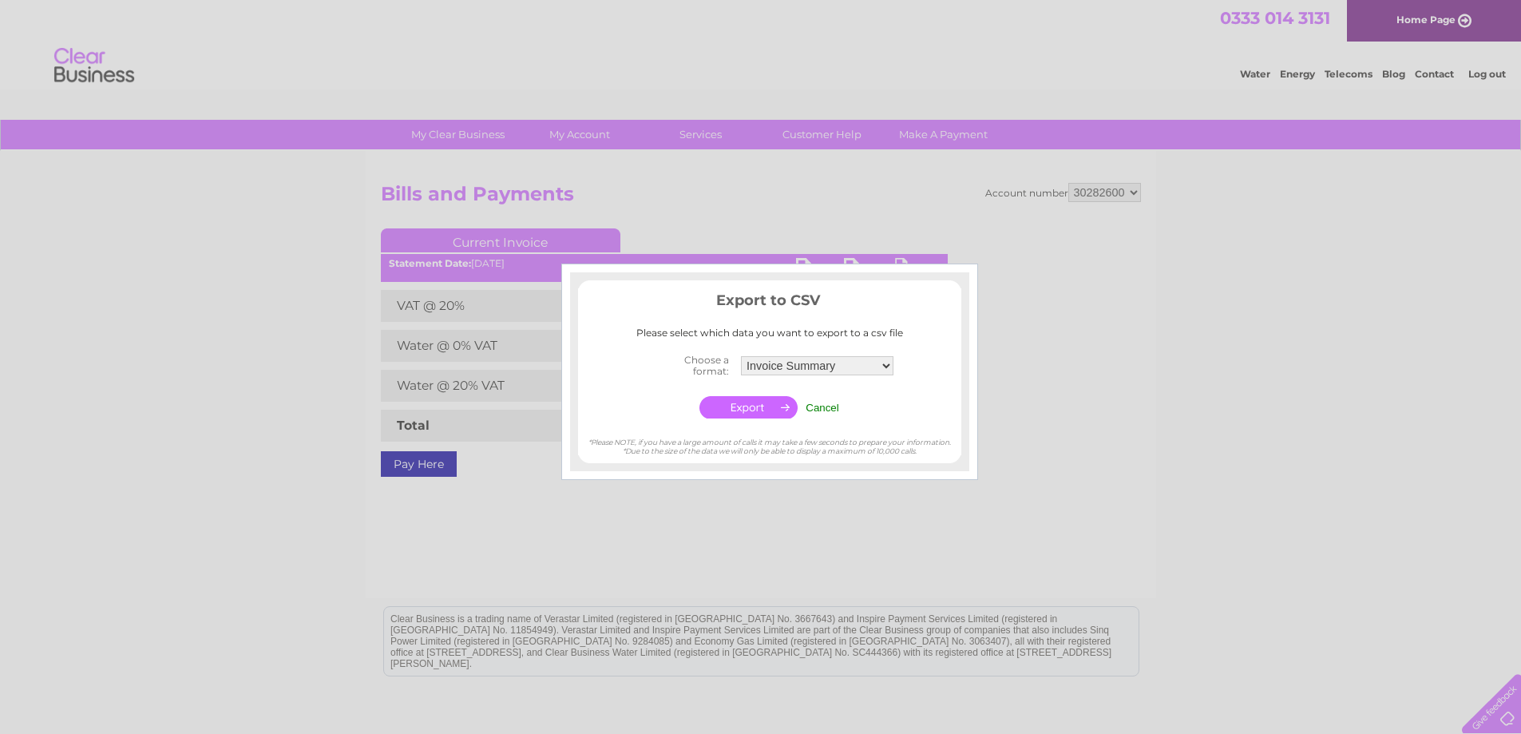 The width and height of the screenshot is (1521, 734). Describe the element at coordinates (770, 438) in the screenshot. I see `div: *Please NOTE, if you have a large amount of calls it may take a few seconds to prepare your infor...` at that location.